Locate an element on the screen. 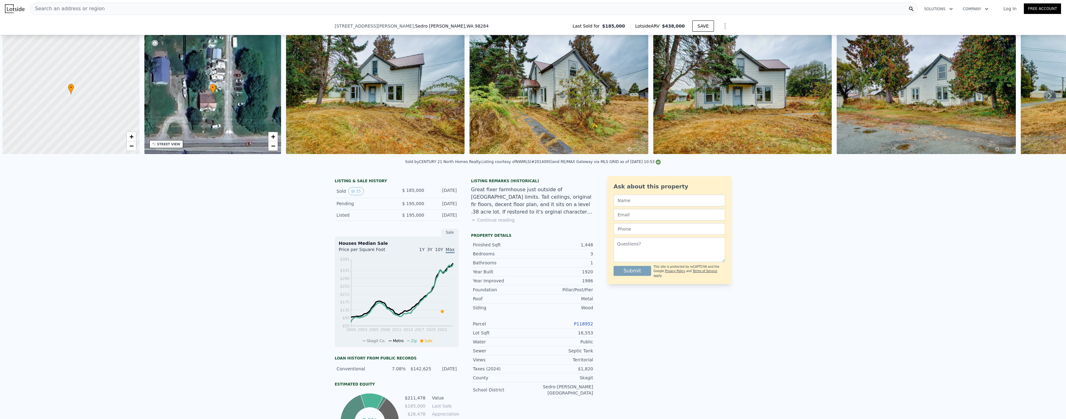 This screenshot has height=419, width=1066. button: SAVE is located at coordinates (703, 26).